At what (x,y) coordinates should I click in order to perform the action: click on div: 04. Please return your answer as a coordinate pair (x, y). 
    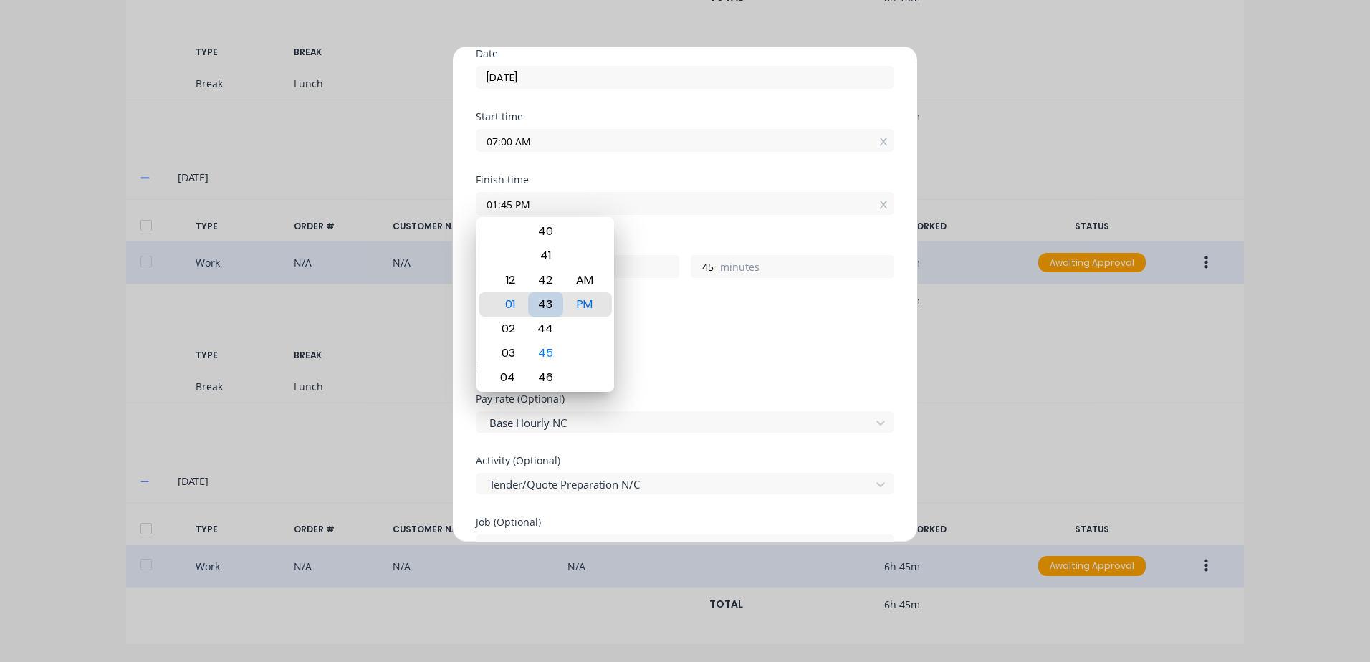
    Looking at the image, I should click on (506, 378).